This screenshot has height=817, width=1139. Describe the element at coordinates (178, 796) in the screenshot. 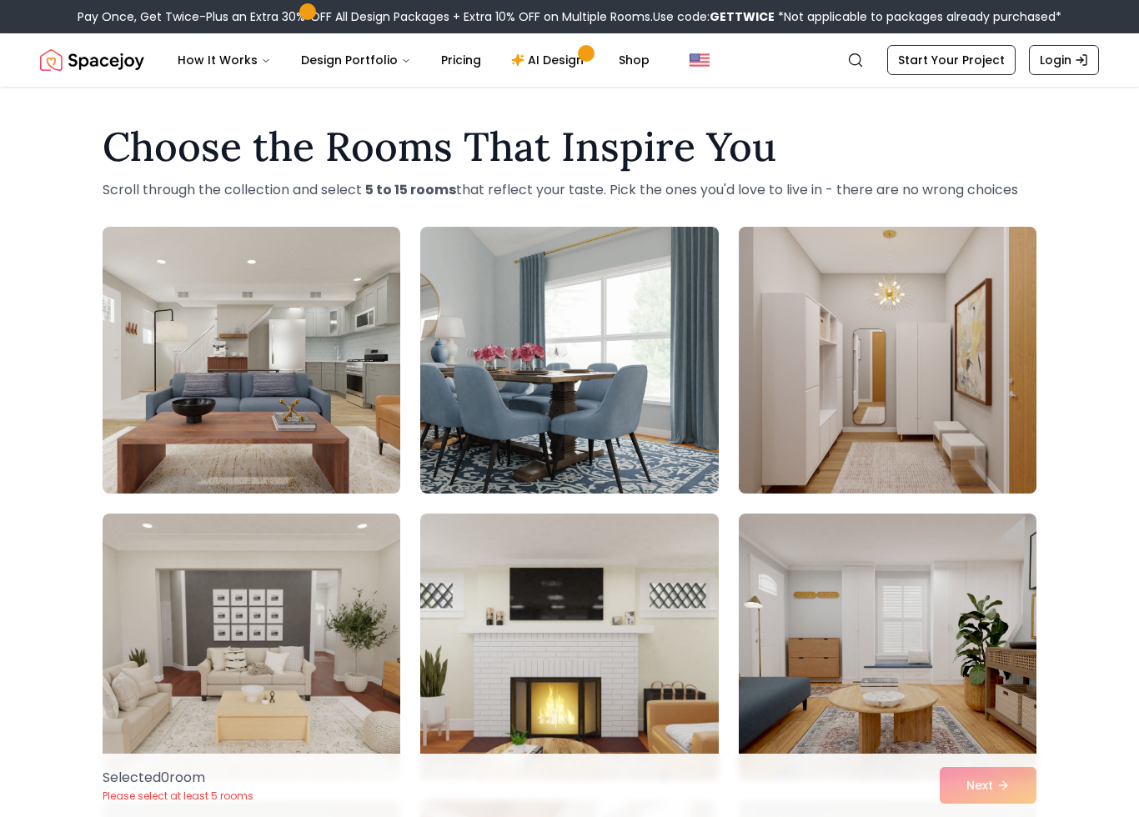

I see `p: Please select at least 5 rooms` at that location.